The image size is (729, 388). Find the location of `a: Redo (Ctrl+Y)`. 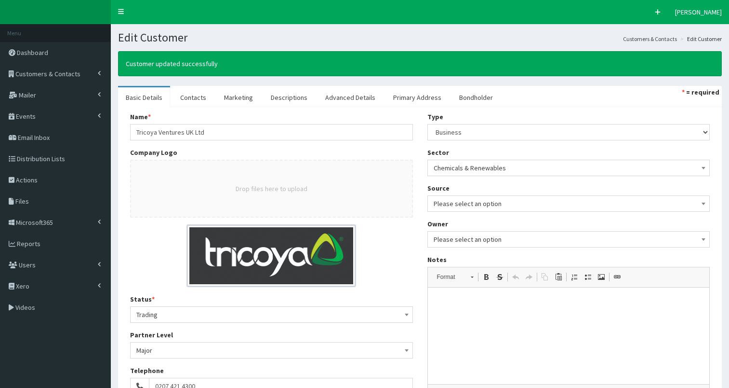

a: Redo (Ctrl+Y) is located at coordinates (529, 277).